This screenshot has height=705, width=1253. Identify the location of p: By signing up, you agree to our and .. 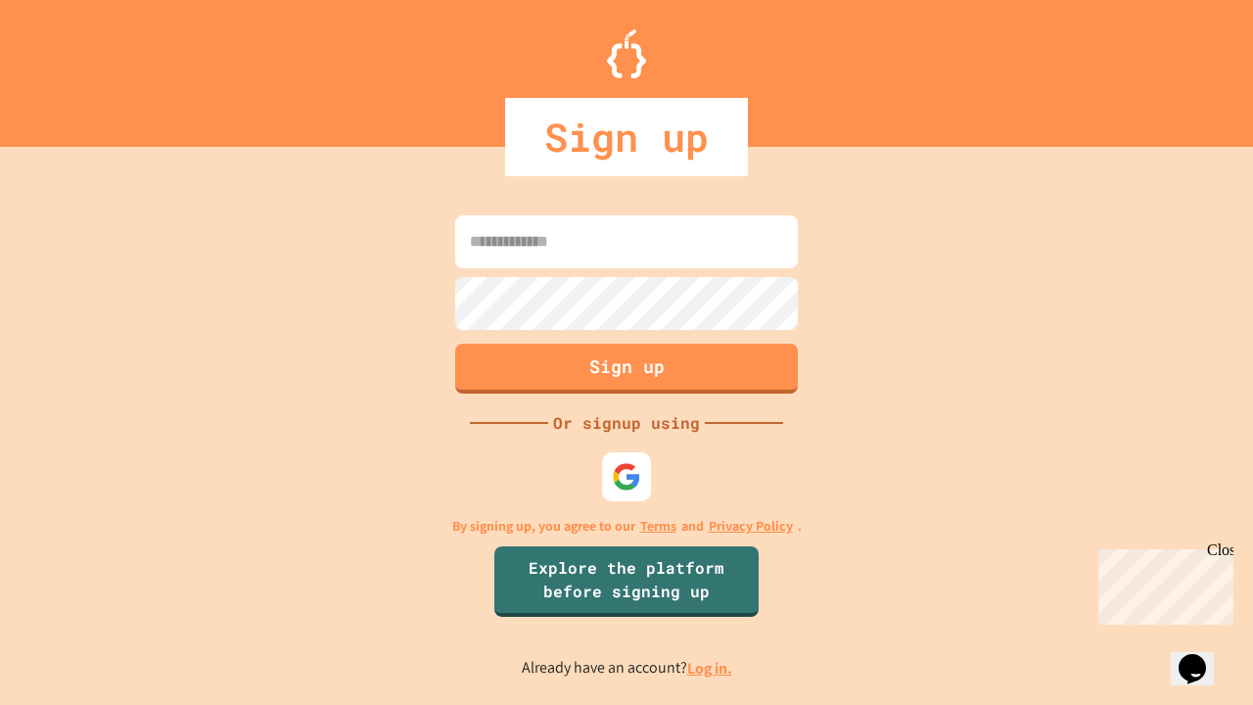
(627, 526).